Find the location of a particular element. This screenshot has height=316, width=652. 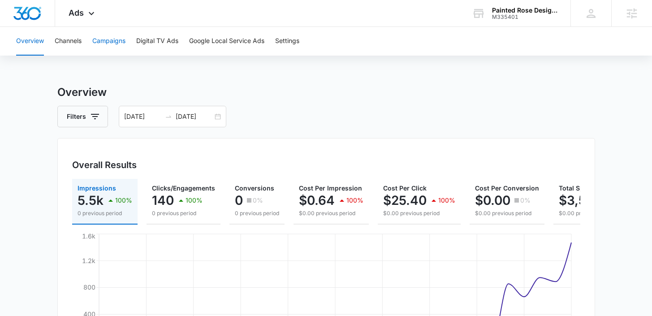

img: logo_orange.svg is located at coordinates (18, 18).